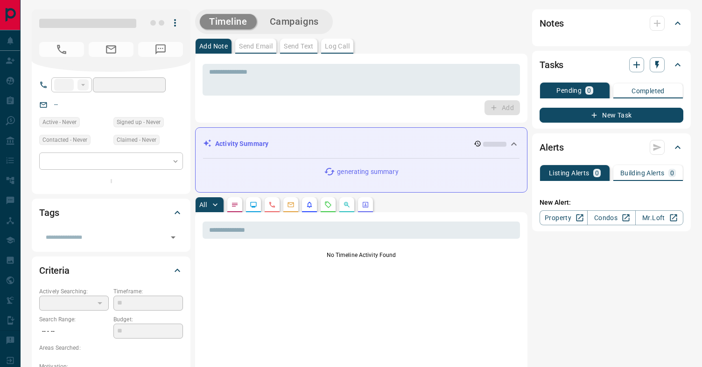 The width and height of the screenshot is (702, 367). Describe the element at coordinates (111, 271) in the screenshot. I see `div: Criteria` at that location.